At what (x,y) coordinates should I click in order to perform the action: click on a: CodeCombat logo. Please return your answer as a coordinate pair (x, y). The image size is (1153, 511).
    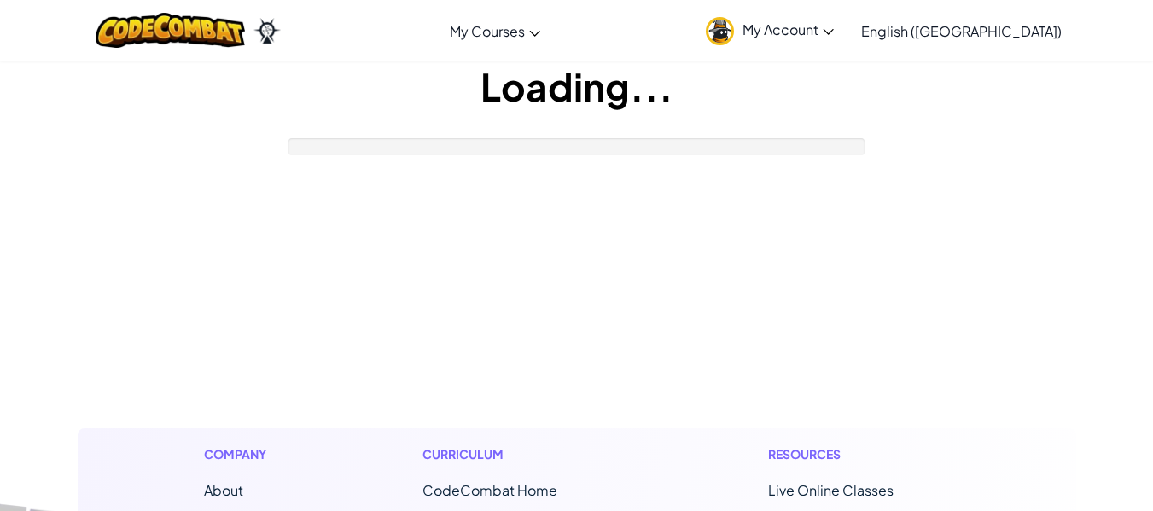
    Looking at the image, I should click on (170, 30).